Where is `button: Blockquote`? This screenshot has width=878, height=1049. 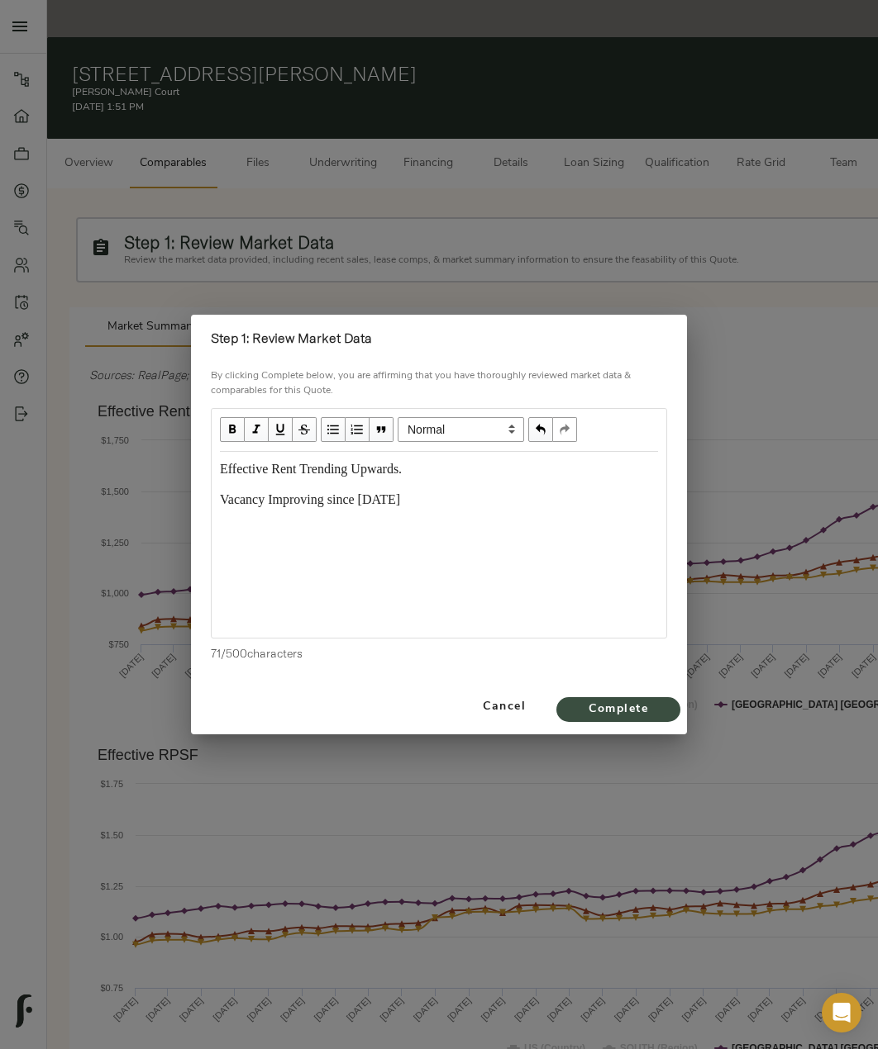 button: Blockquote is located at coordinates (381, 430).